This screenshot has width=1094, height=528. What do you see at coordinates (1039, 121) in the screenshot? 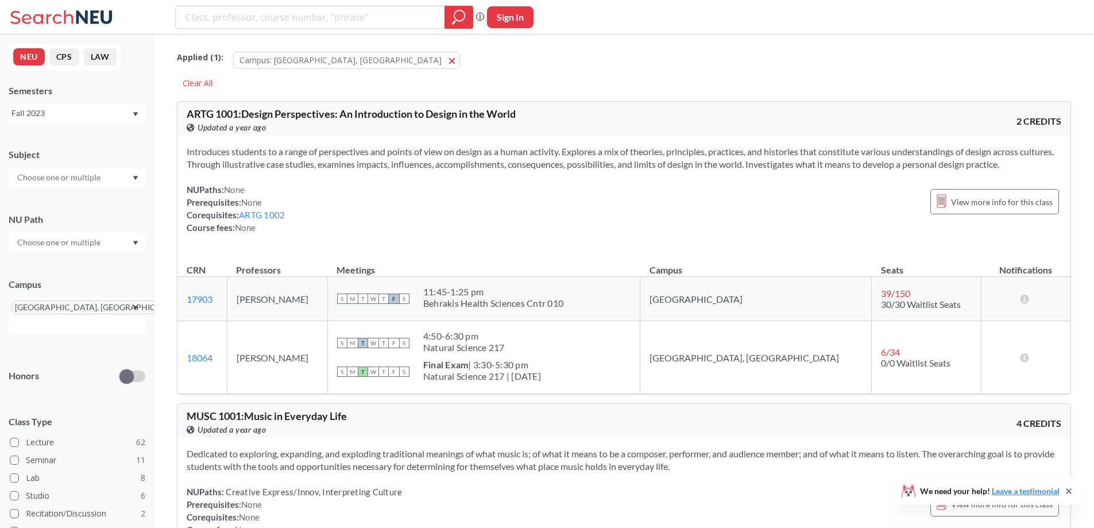
I see `span: 2 CREDITS` at bounding box center [1039, 121].